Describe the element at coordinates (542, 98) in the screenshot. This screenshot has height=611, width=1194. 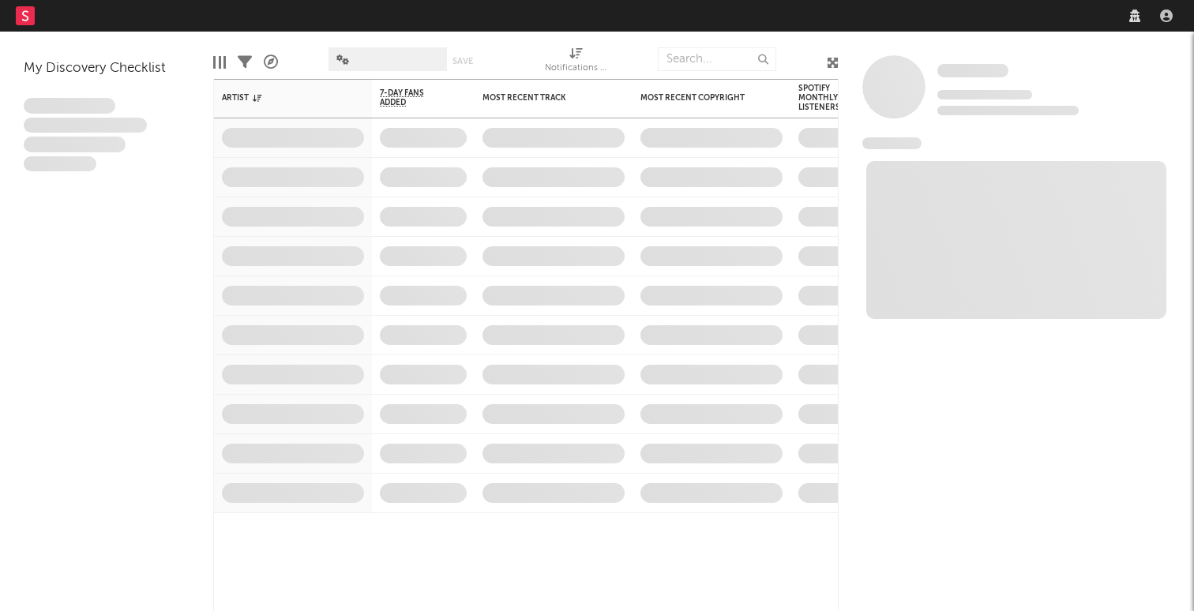
I see `div: Most Recent Track` at that location.